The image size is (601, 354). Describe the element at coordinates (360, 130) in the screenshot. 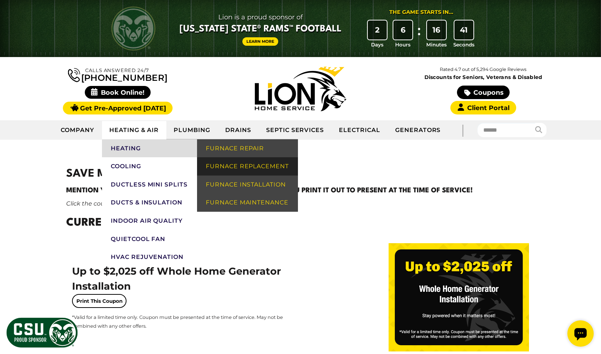

I see `a: Electrical` at that location.